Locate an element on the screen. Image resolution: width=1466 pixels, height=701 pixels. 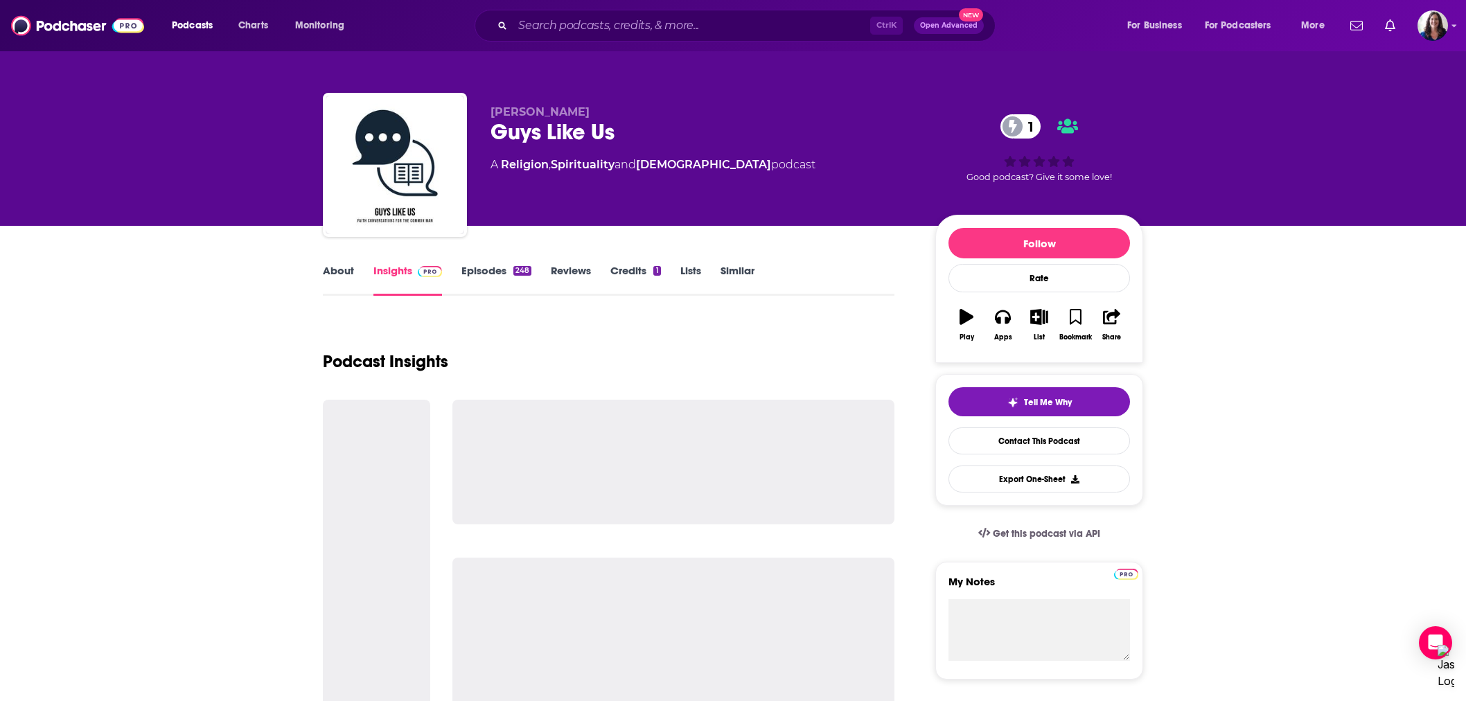
input: Search podcasts, credits, & more... is located at coordinates (691, 26).